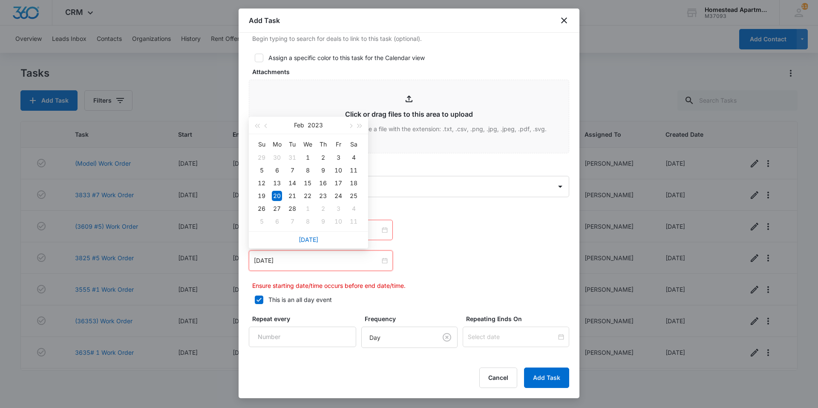 The image size is (818, 408). I want to click on div: 16, so click(323, 183).